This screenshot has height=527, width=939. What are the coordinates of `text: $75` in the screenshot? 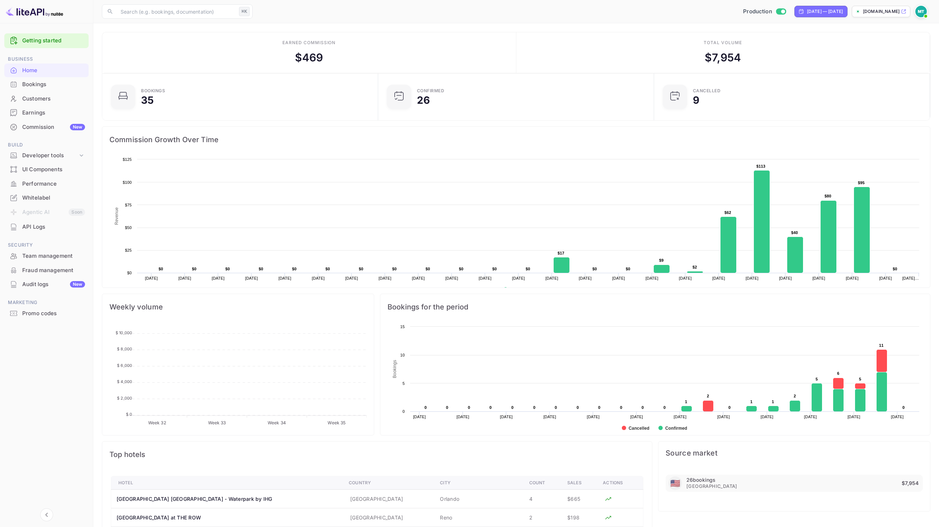 It's located at (128, 205).